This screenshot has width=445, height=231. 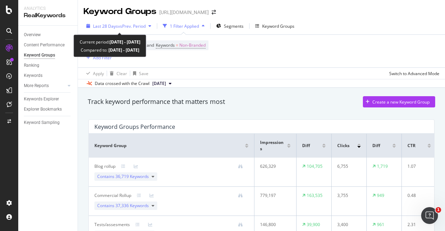 What do you see at coordinates (122, 73) in the screenshot?
I see `div: Clear` at bounding box center [122, 73].